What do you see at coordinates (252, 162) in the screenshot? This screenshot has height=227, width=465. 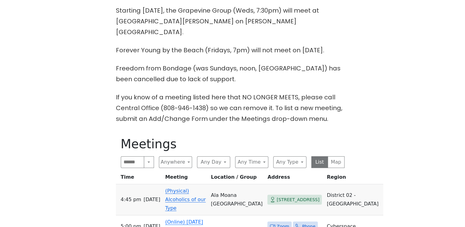 I see `button: Any Time` at bounding box center [252, 162].